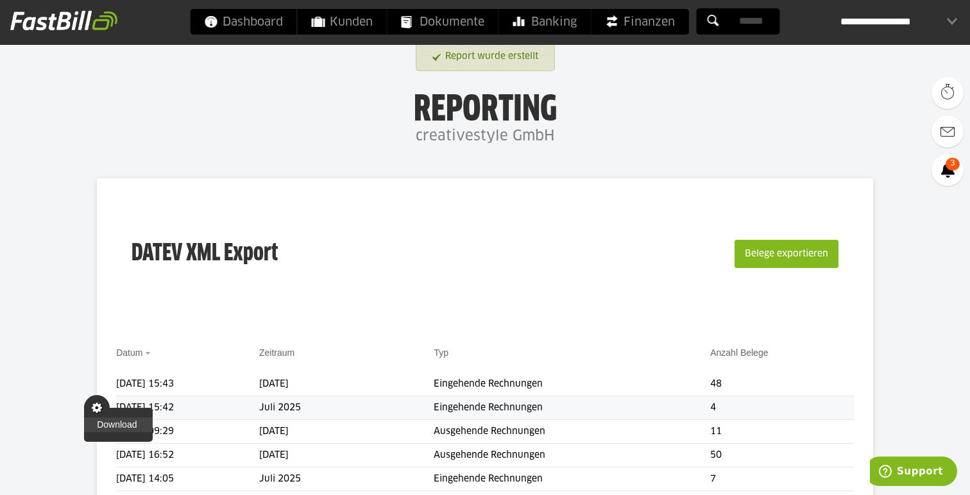 This screenshot has height=495, width=970. What do you see at coordinates (640, 22) in the screenshot?
I see `span: Finanzen` at bounding box center [640, 22].